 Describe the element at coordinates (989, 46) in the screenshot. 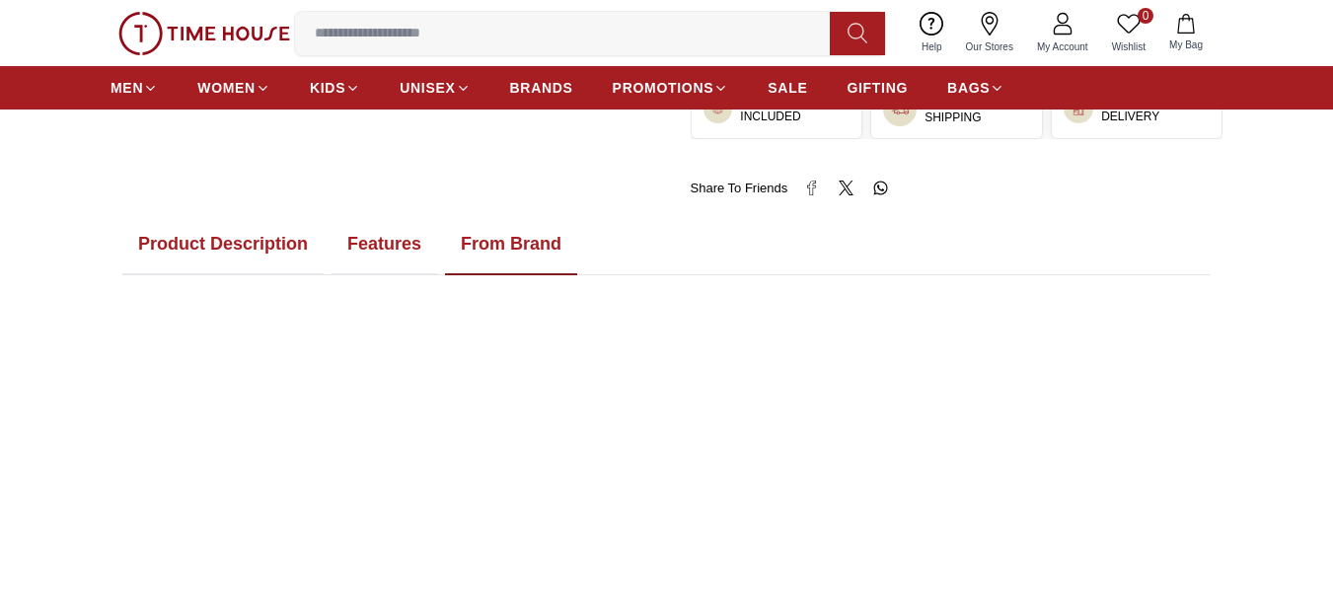

I see `span: Our Stores` at that location.